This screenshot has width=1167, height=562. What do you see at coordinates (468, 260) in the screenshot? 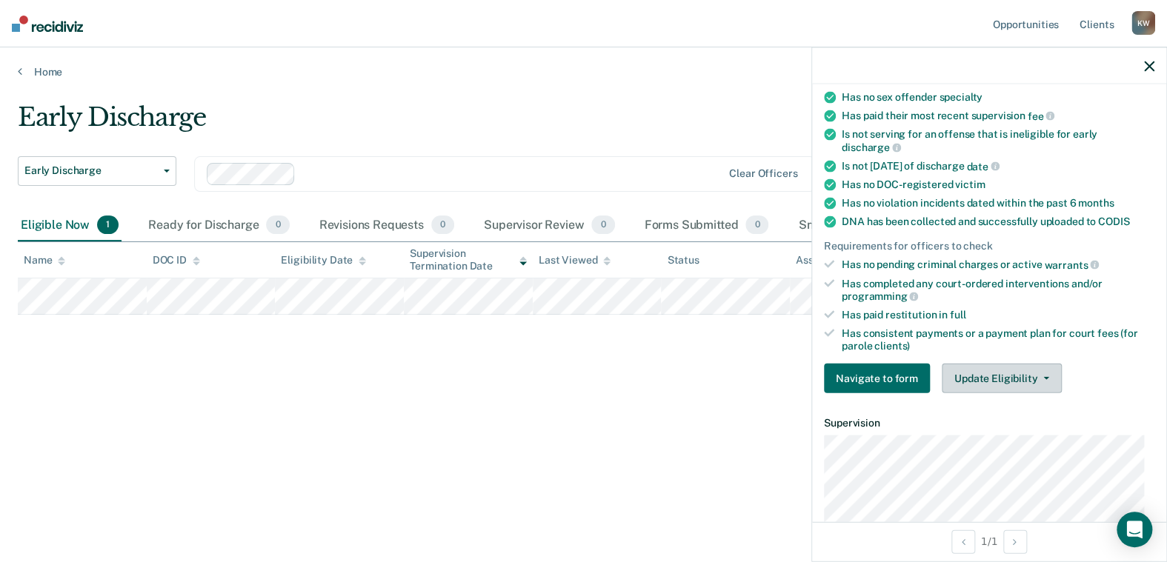
I see `div: Supervision Termination Date` at bounding box center [468, 260].